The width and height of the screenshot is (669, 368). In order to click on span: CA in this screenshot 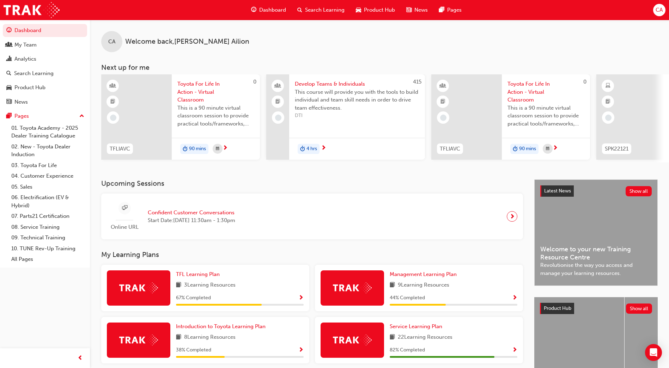, I will do `click(112, 42)`.